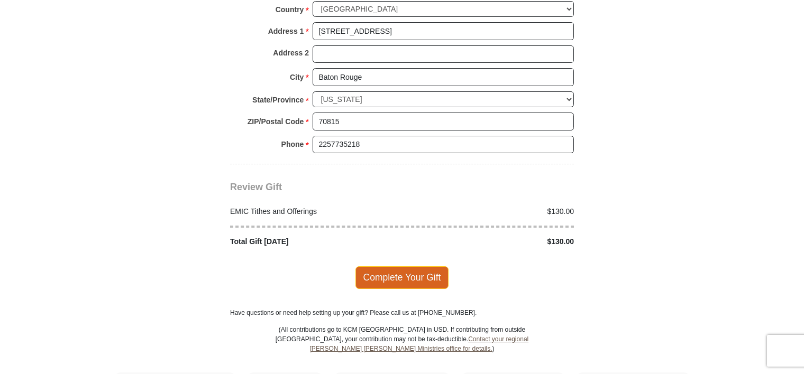 This screenshot has width=804, height=374. What do you see at coordinates (297, 77) in the screenshot?
I see `strong: City` at bounding box center [297, 77].